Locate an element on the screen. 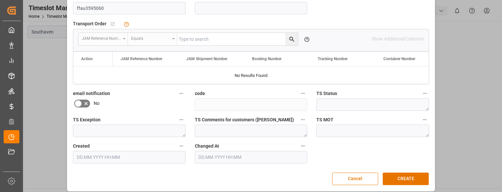 This screenshot has height=192, width=502. button: search button is located at coordinates (292, 39).